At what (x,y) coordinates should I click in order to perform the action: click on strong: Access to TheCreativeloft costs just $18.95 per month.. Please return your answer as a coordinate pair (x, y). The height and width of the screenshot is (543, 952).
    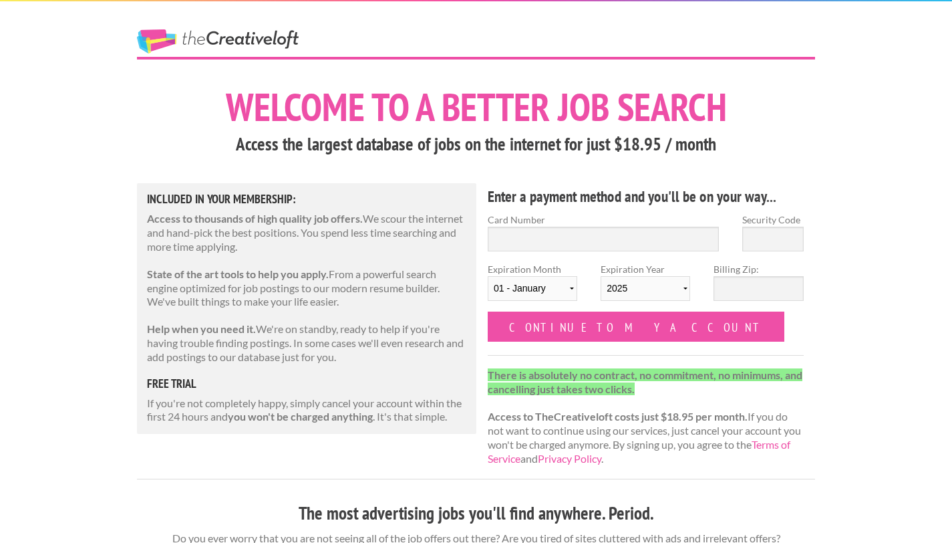
    Looking at the image, I should click on (618, 416).